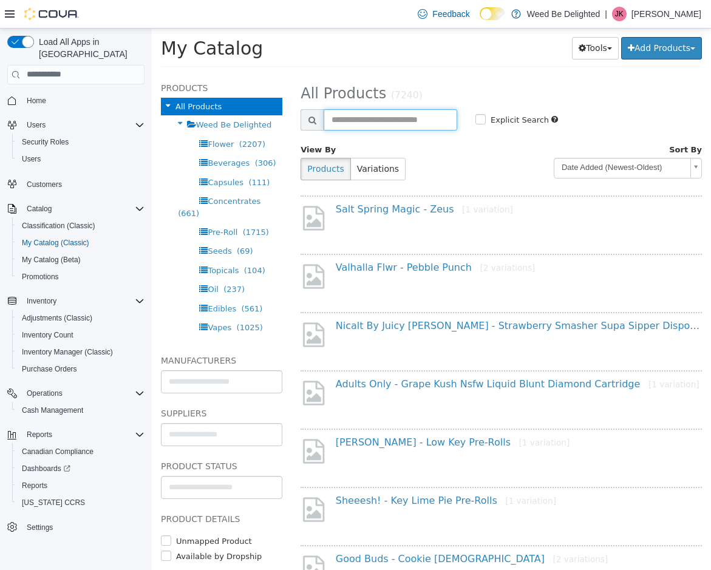  I want to click on label: Unmapped Product, so click(61, 513).